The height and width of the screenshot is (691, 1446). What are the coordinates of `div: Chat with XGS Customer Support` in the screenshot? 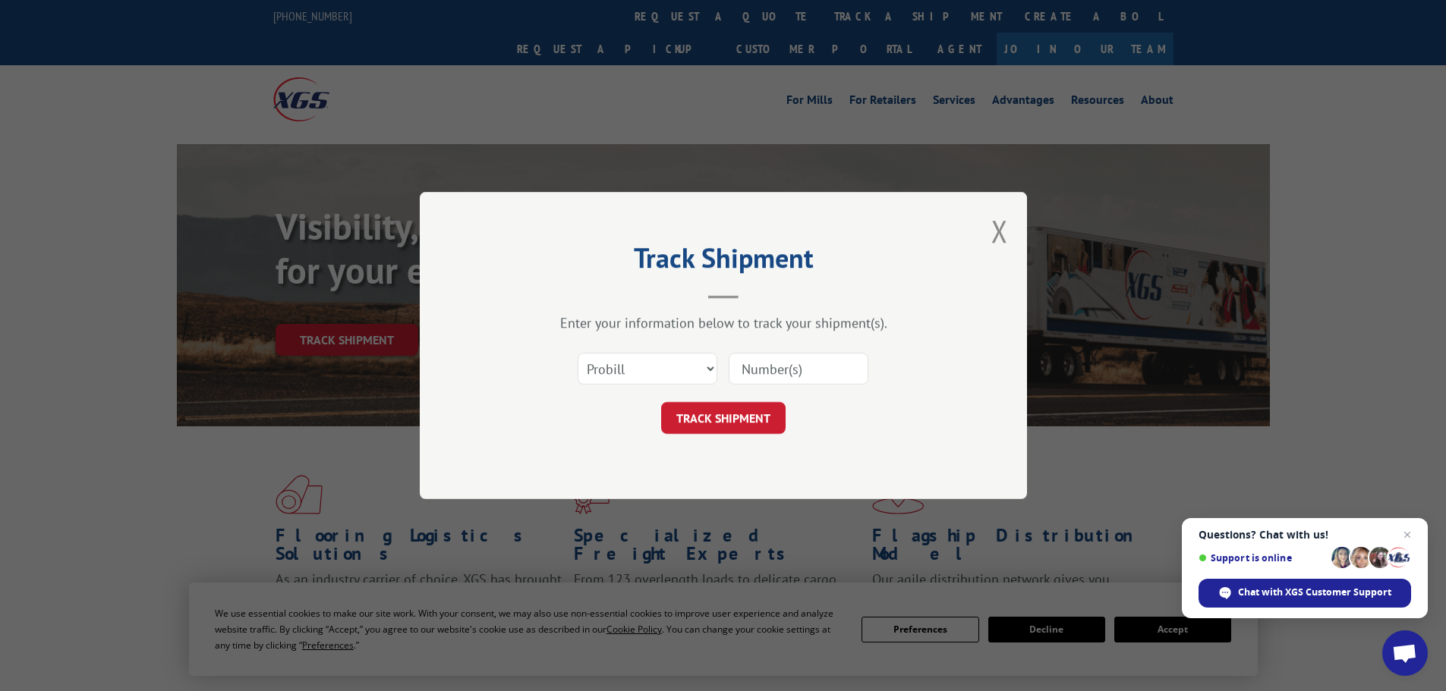 It's located at (1304, 593).